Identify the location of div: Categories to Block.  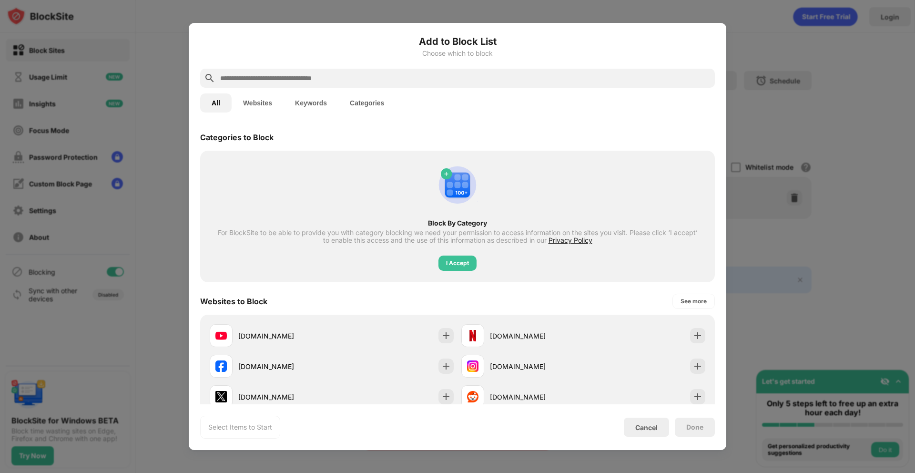
(237, 137).